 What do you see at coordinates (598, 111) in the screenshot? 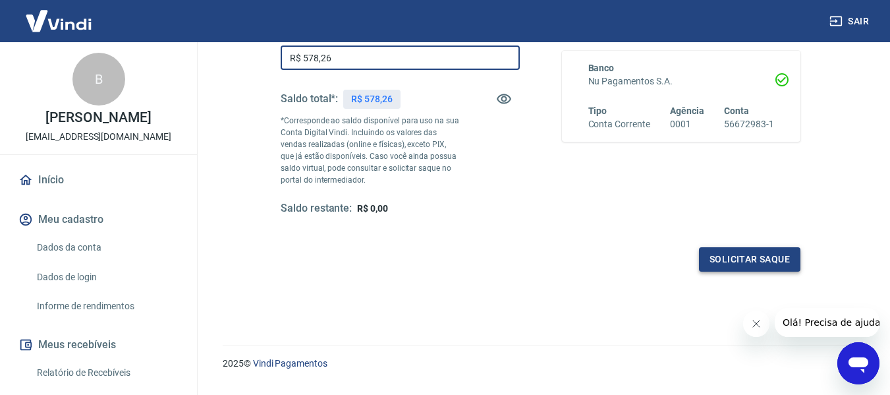
I see `span: Tipo` at bounding box center [598, 111].